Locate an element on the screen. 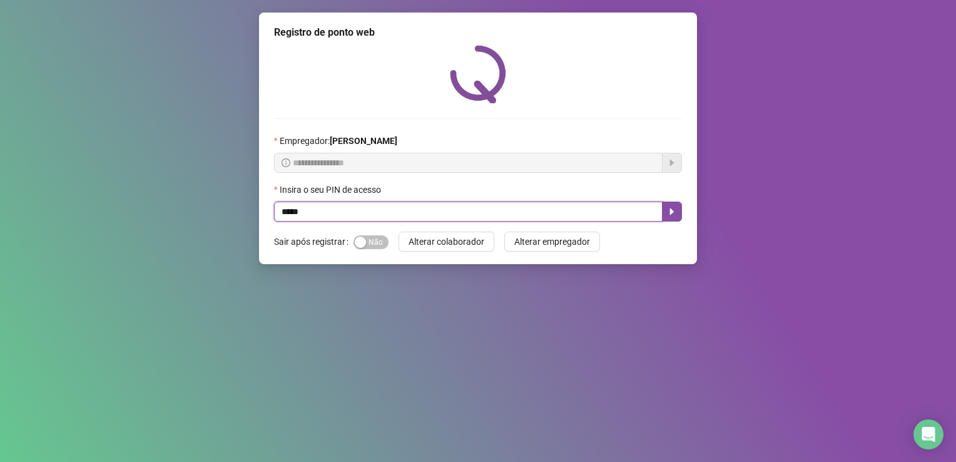 The height and width of the screenshot is (462, 956). span: Empregador : is located at coordinates (339, 141).